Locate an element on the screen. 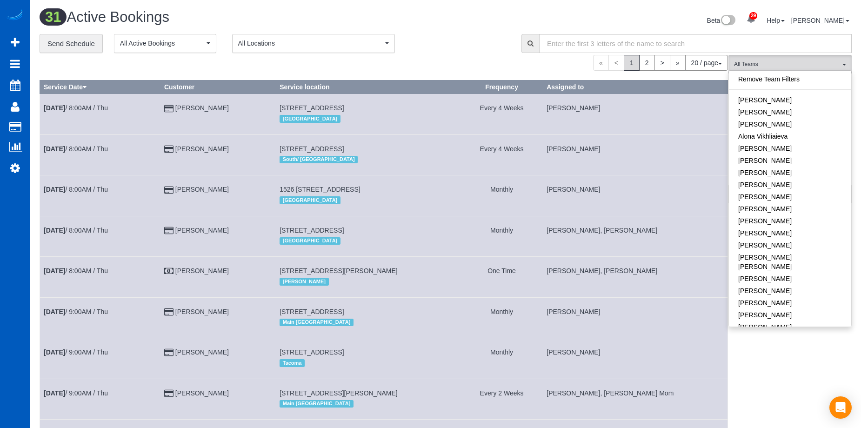 The height and width of the screenshot is (428, 861). img: New interface is located at coordinates (727, 21).